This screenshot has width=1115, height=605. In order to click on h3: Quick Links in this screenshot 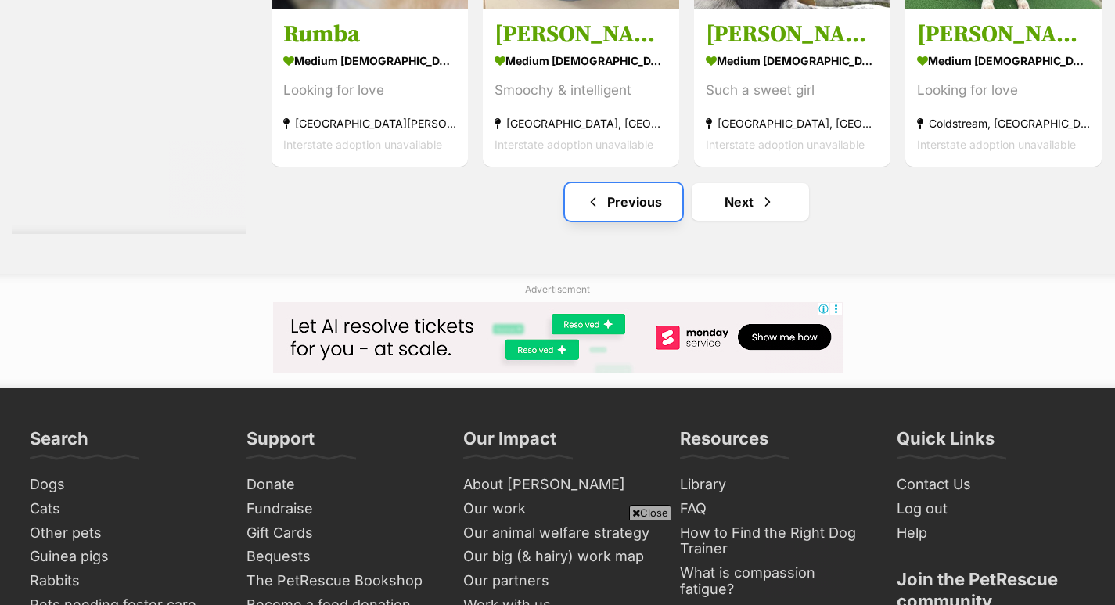, I will do `click(946, 443)`.